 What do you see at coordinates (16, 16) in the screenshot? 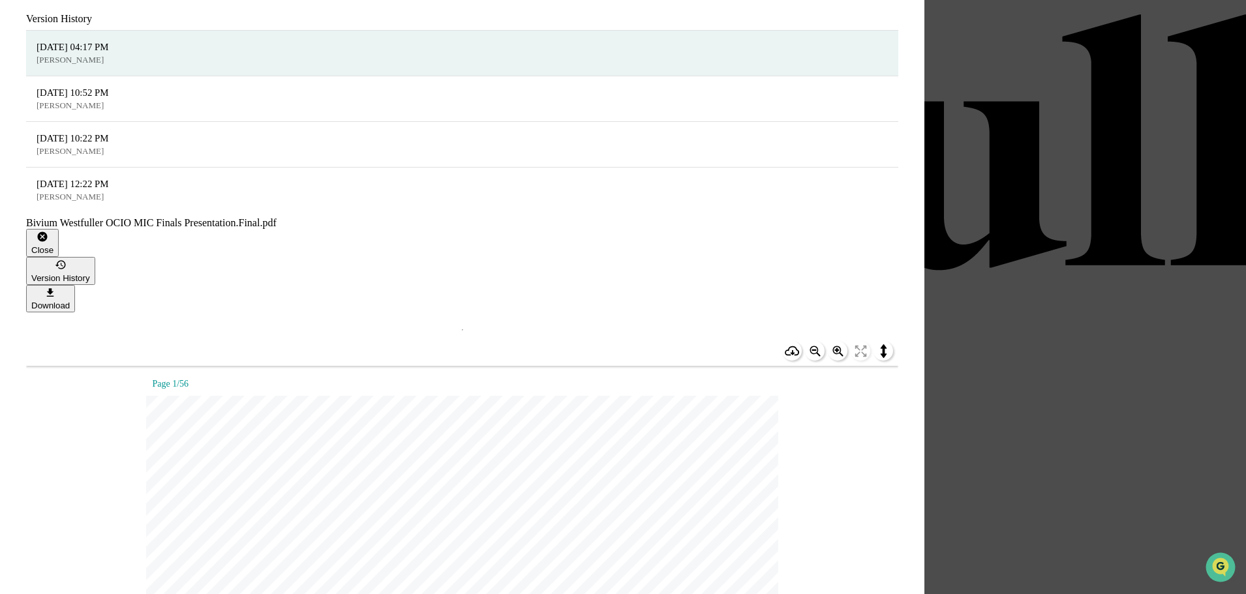
I see `button: Open customer support` at bounding box center [16, 16].